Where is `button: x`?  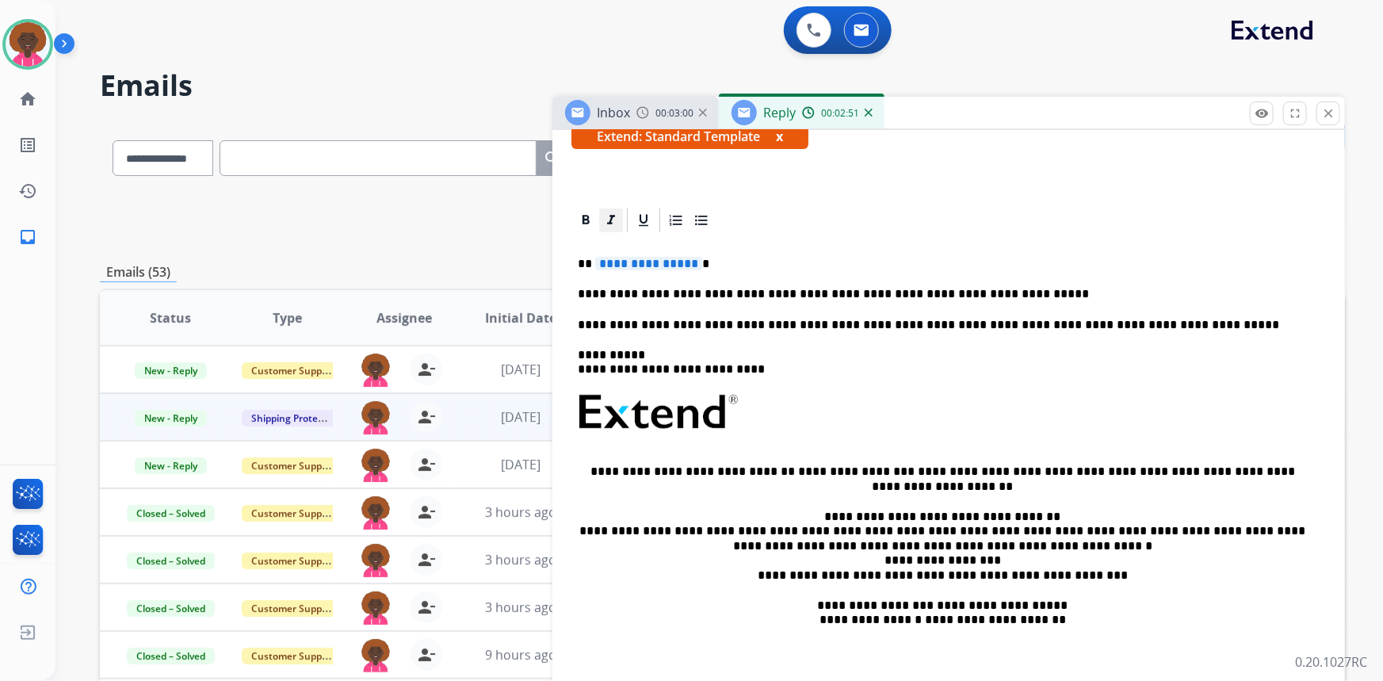
button: x is located at coordinates (779, 136).